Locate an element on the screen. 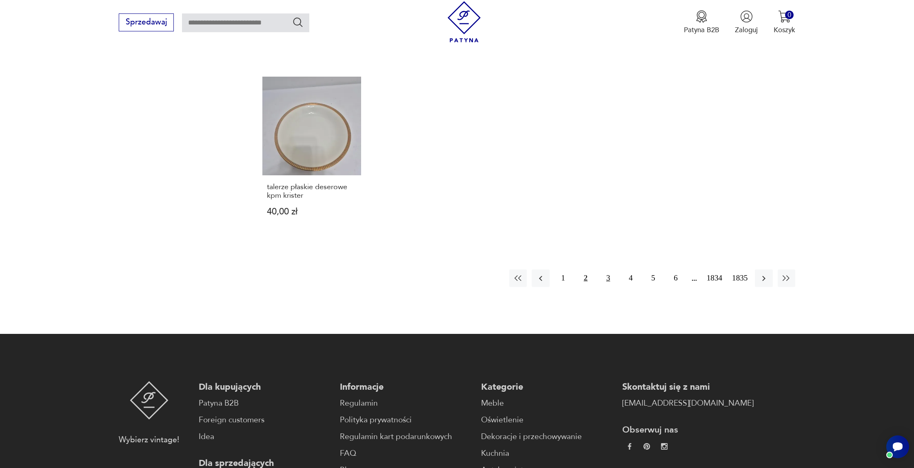 This screenshot has width=914, height=468. a: Patyna B2B is located at coordinates (264, 404).